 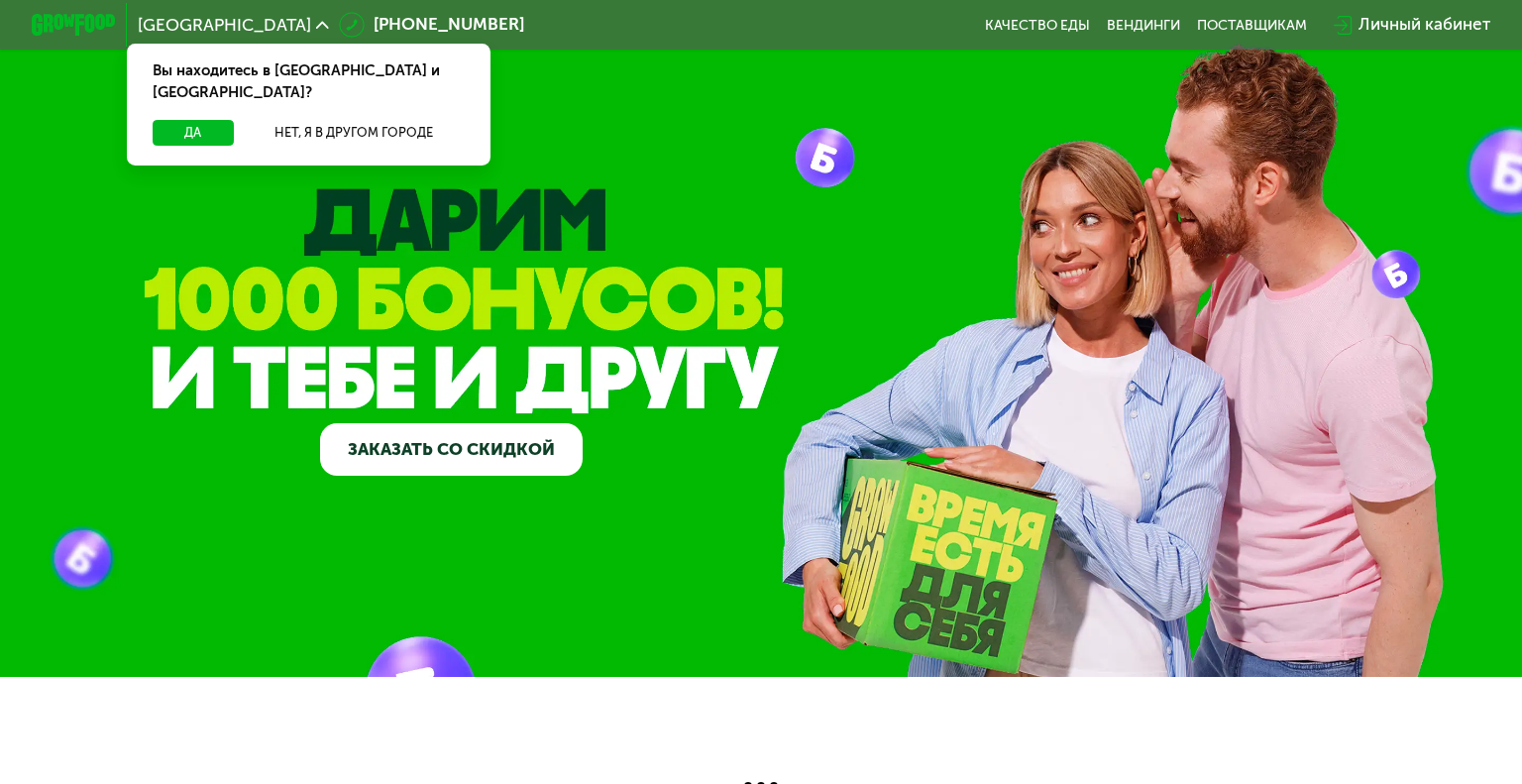 What do you see at coordinates (1038, 25) in the screenshot?
I see `a: Качество еды` at bounding box center [1038, 25].